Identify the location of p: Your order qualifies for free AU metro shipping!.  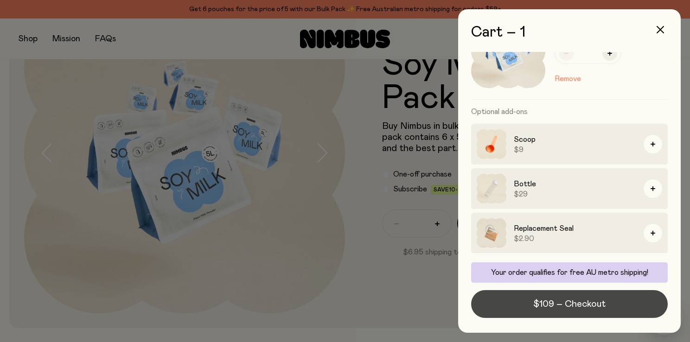
(569, 273).